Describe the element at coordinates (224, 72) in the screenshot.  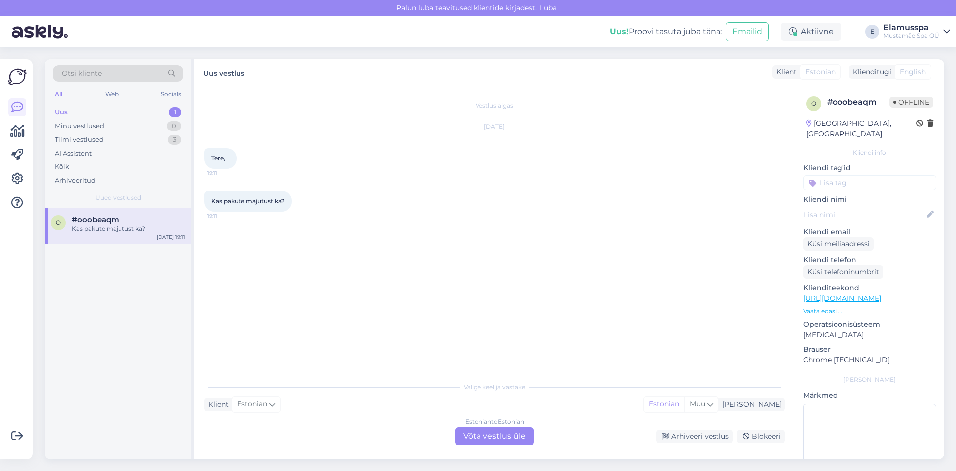
I see `label: Uus vestlus` at that location.